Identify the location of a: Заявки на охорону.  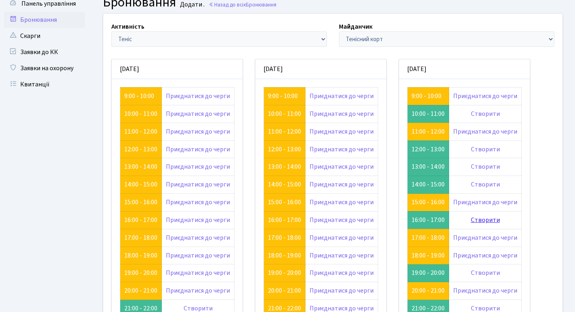
(44, 68).